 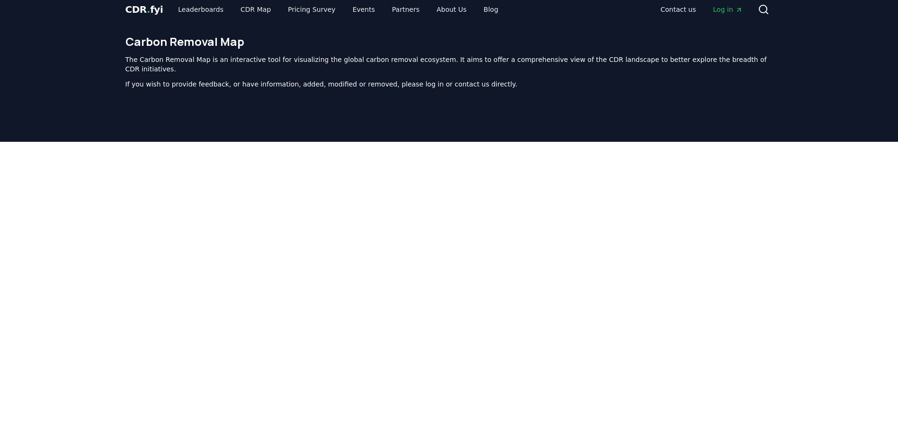 I want to click on p: If you wish to provide feedback, or have information, added, modified or removed, please log in o..., so click(x=449, y=84).